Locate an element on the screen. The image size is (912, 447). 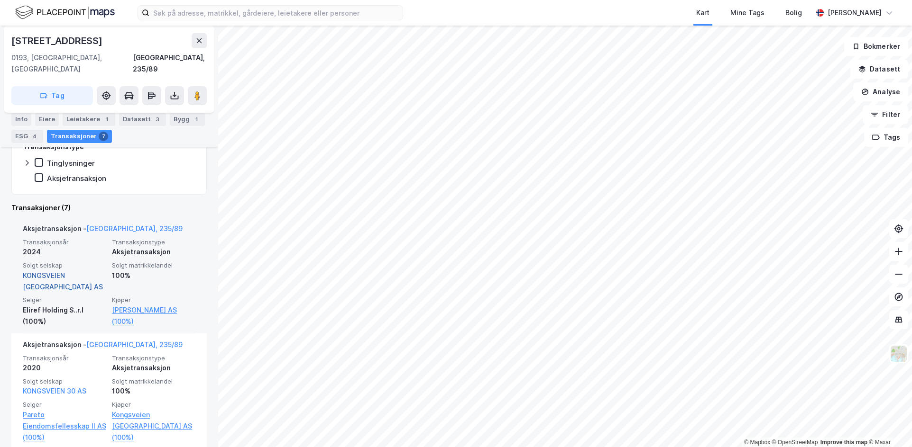
div: Mine Tags is located at coordinates (747, 13).